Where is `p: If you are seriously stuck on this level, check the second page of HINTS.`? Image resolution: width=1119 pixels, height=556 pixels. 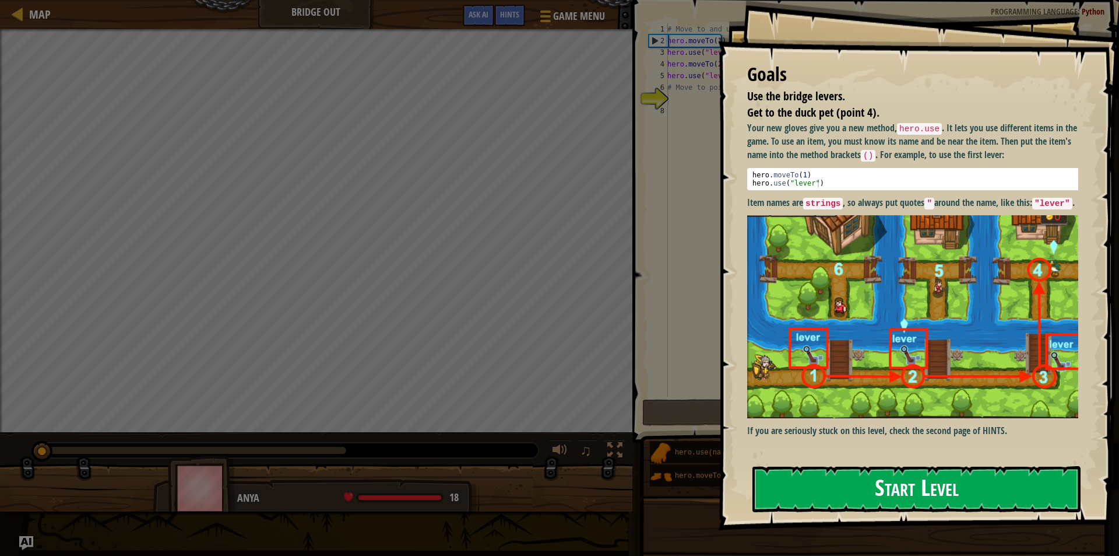
p: If you are seriously stuck on this level, check the second page of HINTS. is located at coordinates (917, 430).